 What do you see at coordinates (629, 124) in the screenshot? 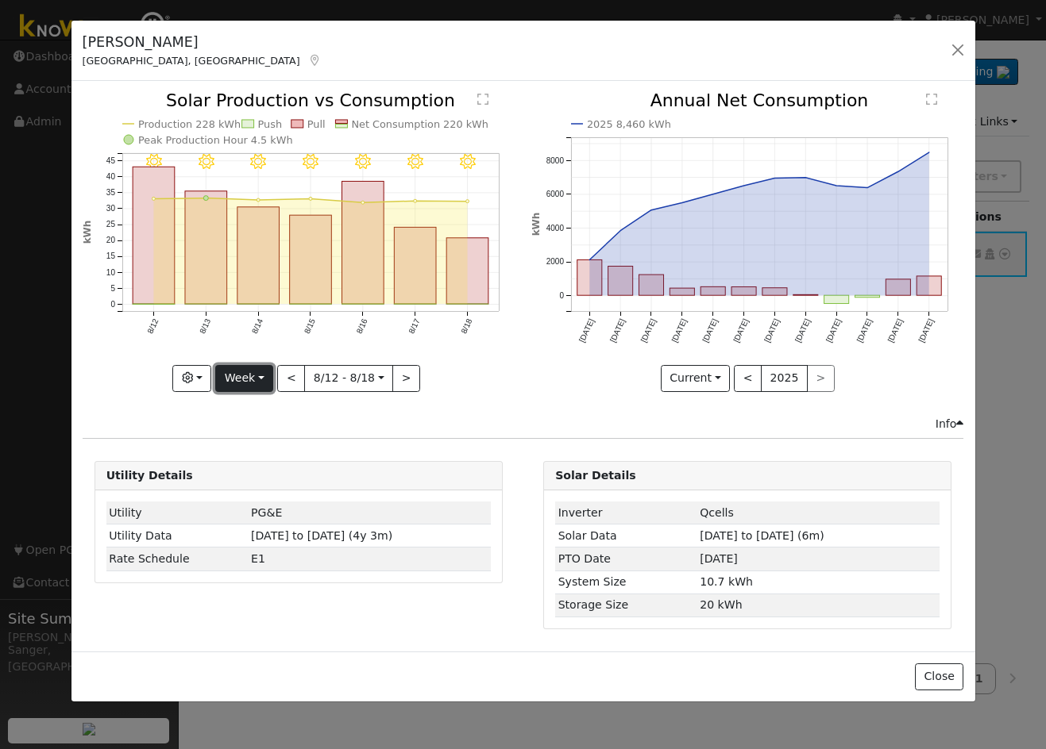
I see `text: 2025 8,460 kWh` at bounding box center [629, 124].